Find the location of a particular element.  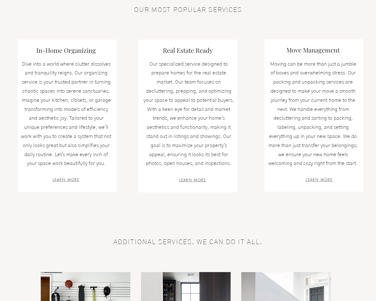

span: ADDITIONAL SERVICES. WE CAN DO IT ALL. is located at coordinates (188, 242).